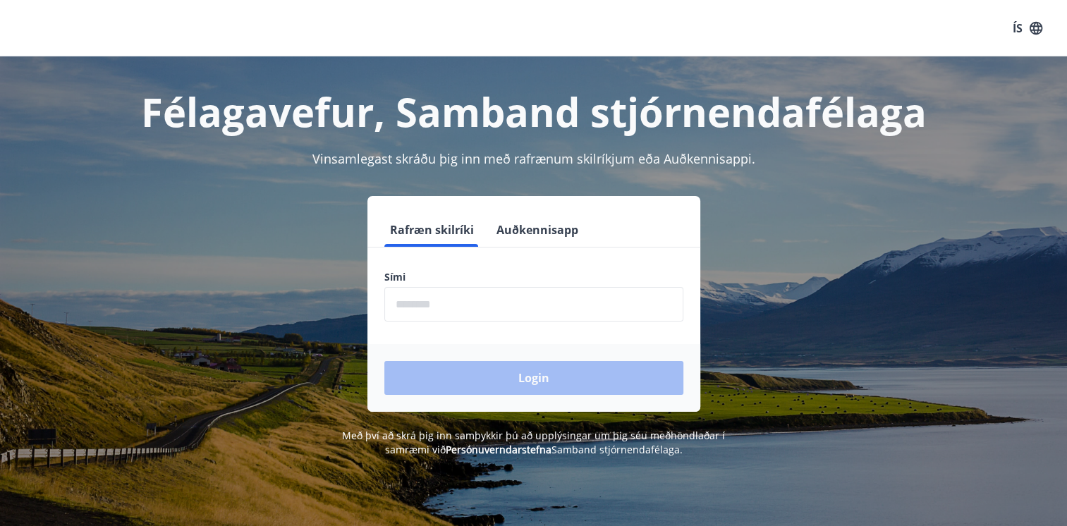  What do you see at coordinates (534, 159) in the screenshot?
I see `span: Vinsamlegast skráðu þig inn með rafrænum skilríkjum eða Auðkennisappi.` at bounding box center [534, 159].